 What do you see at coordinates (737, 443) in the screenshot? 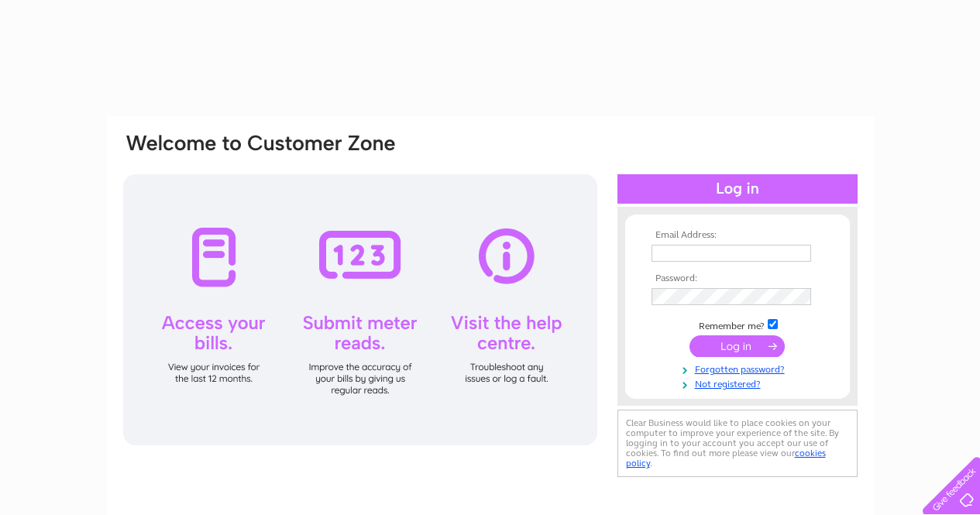
I see `div: Clear Business would like to place cookies on your computer to improve your experience of the sit...` at bounding box center [737, 443].